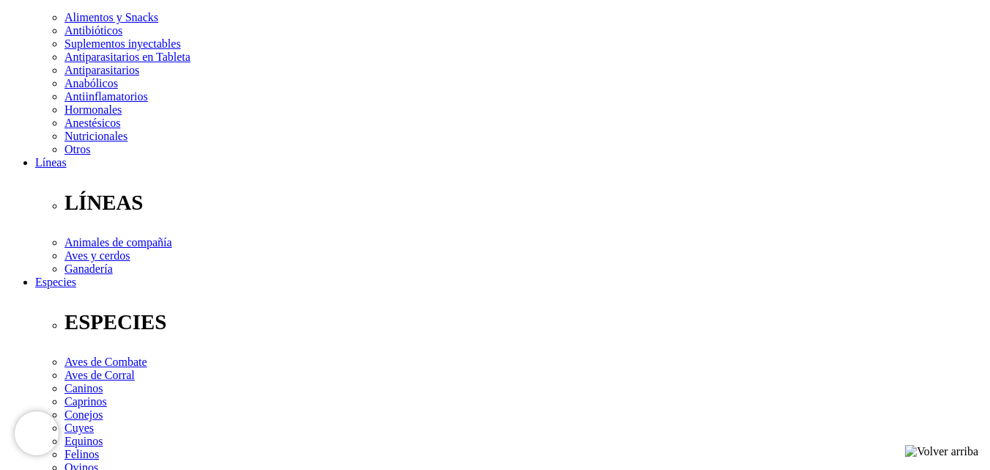 Image resolution: width=990 pixels, height=470 pixels. Describe the element at coordinates (111, 17) in the screenshot. I see `span: Alimentos y Snacks` at that location.